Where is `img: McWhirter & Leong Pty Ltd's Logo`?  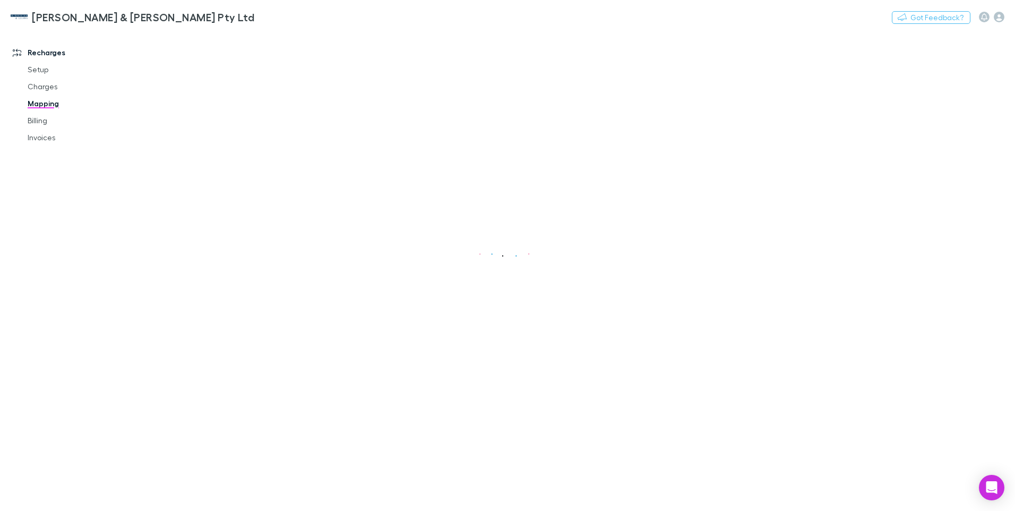 img: McWhirter & Leong Pty Ltd's Logo is located at coordinates (19, 17).